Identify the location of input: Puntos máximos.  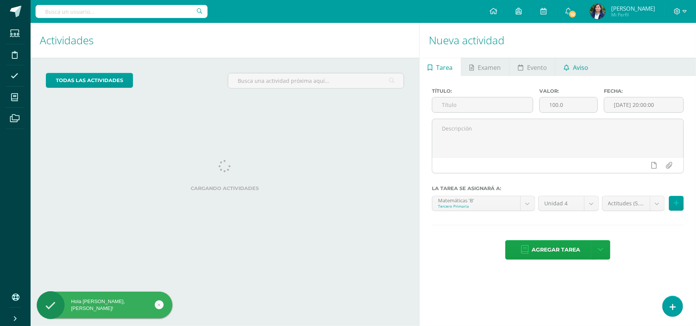
(568, 105).